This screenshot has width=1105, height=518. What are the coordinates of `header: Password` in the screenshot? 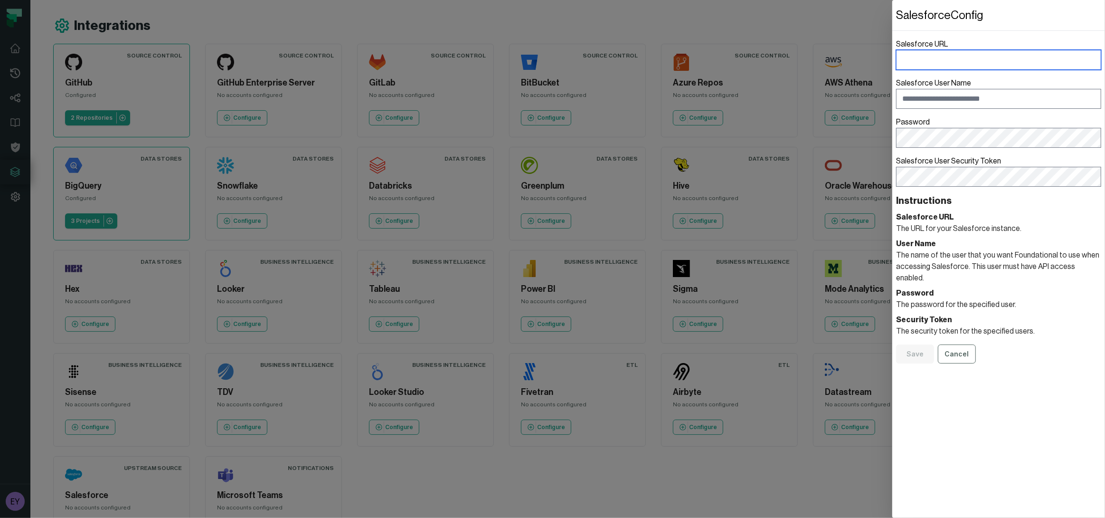 It's located at (999, 293).